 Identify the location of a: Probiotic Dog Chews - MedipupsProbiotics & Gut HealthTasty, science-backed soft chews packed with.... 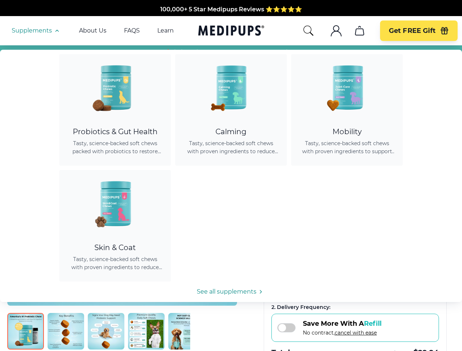
(115, 110).